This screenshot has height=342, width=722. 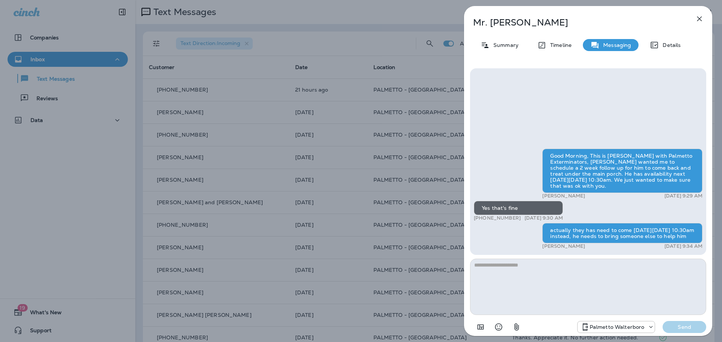 I want to click on p: Timeline, so click(x=559, y=45).